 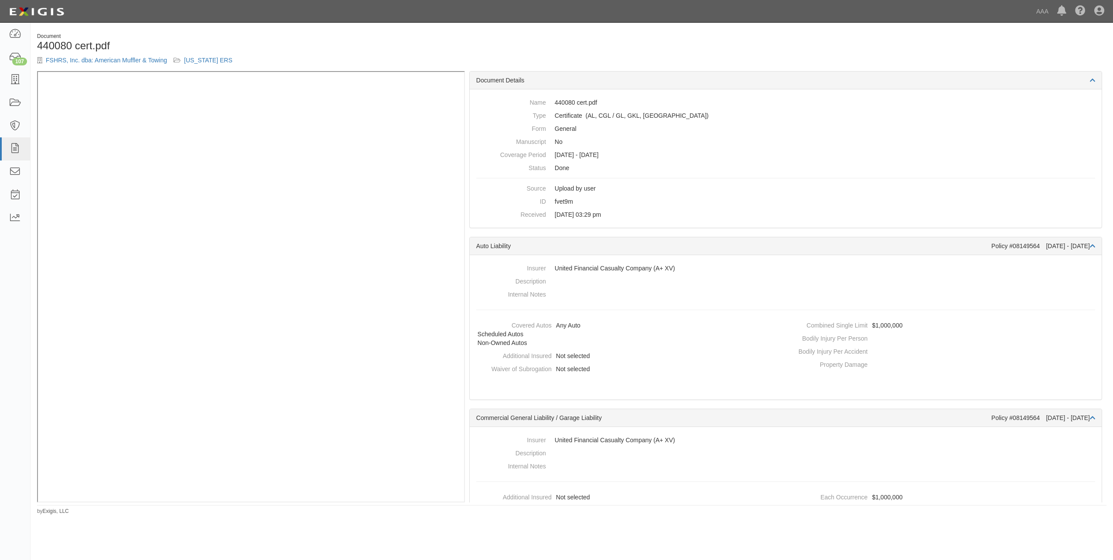 What do you see at coordinates (828, 363) in the screenshot?
I see `dt: Property Damage` at bounding box center [828, 363].